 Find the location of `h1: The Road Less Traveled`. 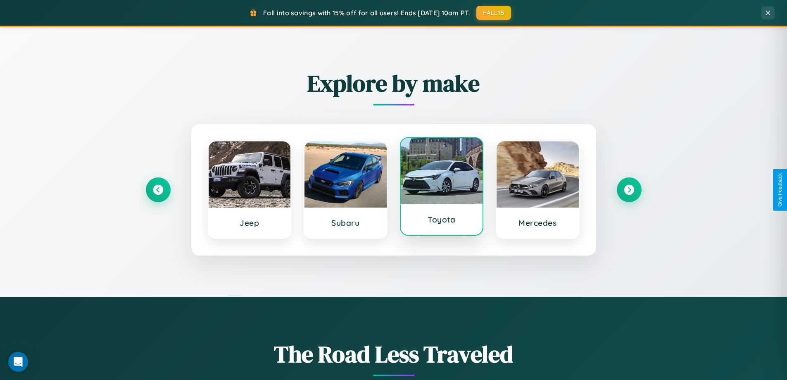

h1: The Road Less Traveled is located at coordinates (394, 354).